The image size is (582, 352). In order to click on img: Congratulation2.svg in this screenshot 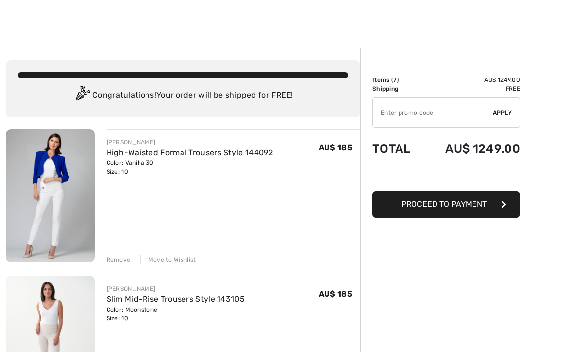, I will do `click(82, 96)`.